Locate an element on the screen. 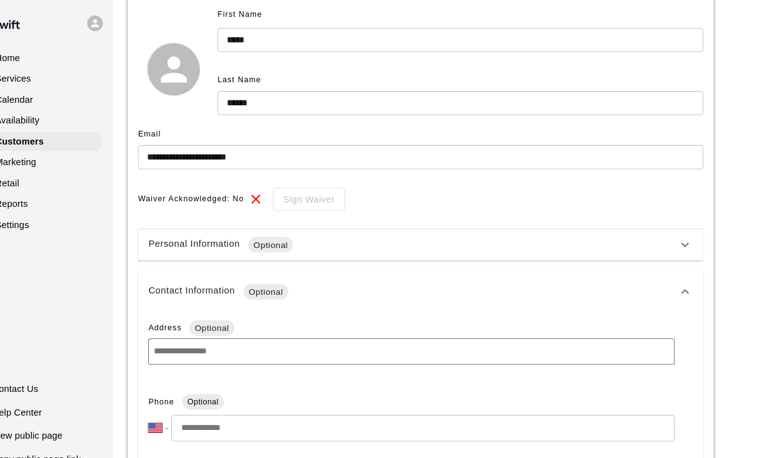 The height and width of the screenshot is (458, 758). p: Availability is located at coordinates (50, 115).